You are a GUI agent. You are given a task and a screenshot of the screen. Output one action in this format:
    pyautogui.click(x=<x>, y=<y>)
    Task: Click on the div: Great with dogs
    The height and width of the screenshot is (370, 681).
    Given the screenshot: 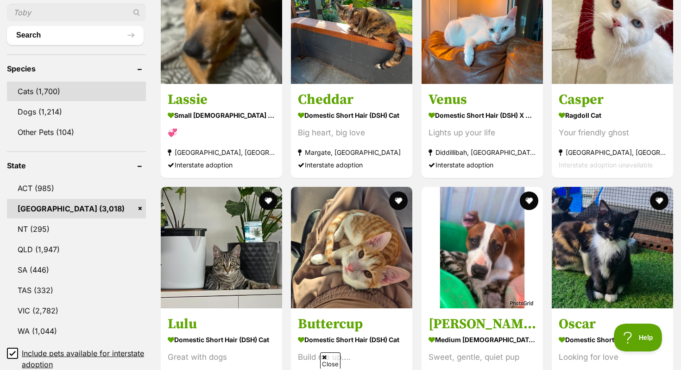 What is the action you would take?
    pyautogui.click(x=221, y=357)
    